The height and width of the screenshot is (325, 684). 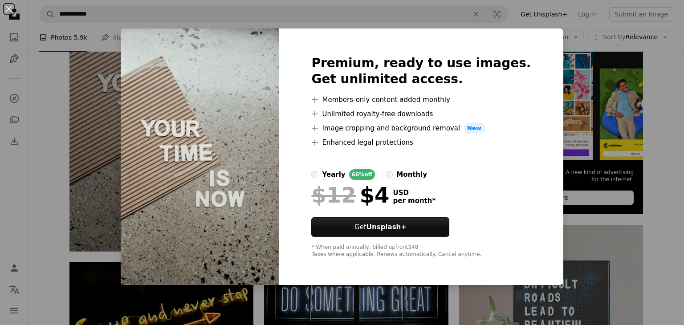 What do you see at coordinates (333, 195) in the screenshot?
I see `span: $12` at bounding box center [333, 195].